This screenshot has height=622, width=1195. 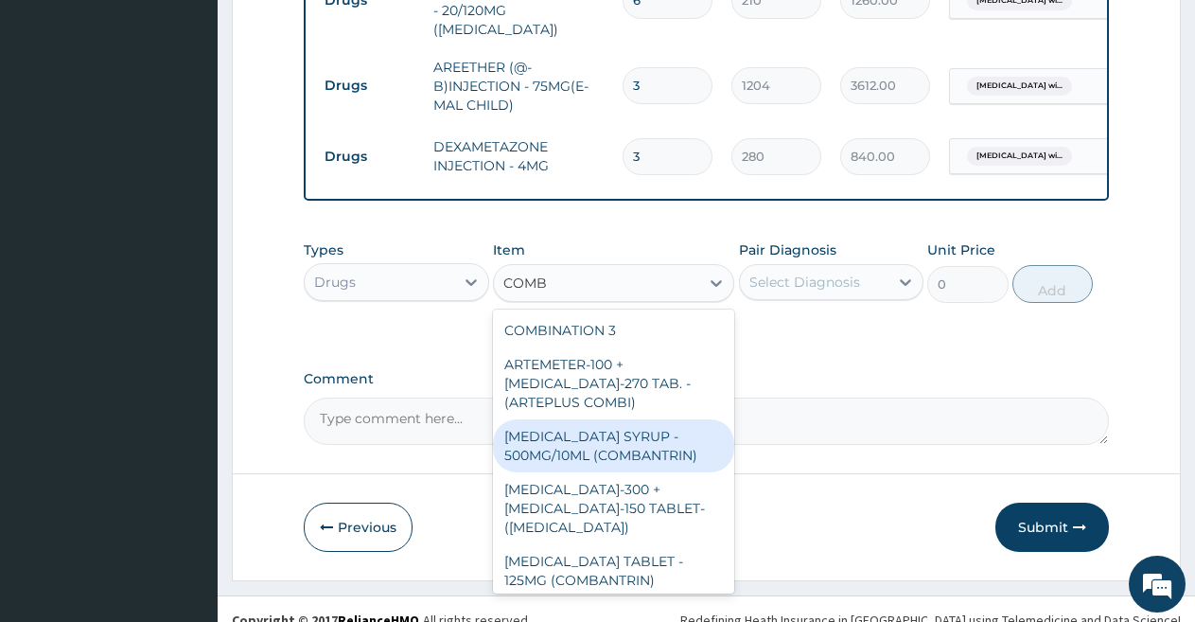 I want to click on button: Previous, so click(x=358, y=527).